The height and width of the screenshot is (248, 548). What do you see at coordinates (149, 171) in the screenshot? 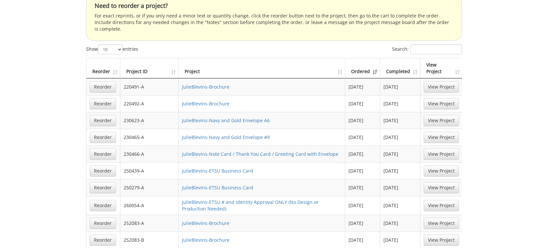
I see `td: 250439-A` at bounding box center [149, 171].